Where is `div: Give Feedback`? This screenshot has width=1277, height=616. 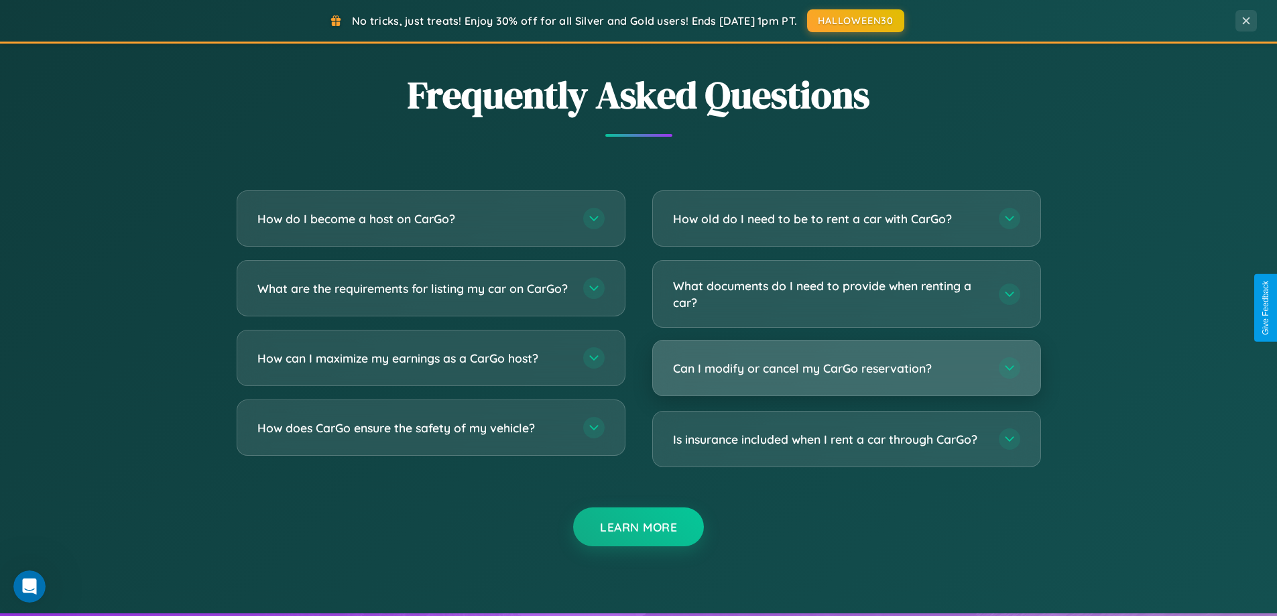 div: Give Feedback is located at coordinates (1265, 308).